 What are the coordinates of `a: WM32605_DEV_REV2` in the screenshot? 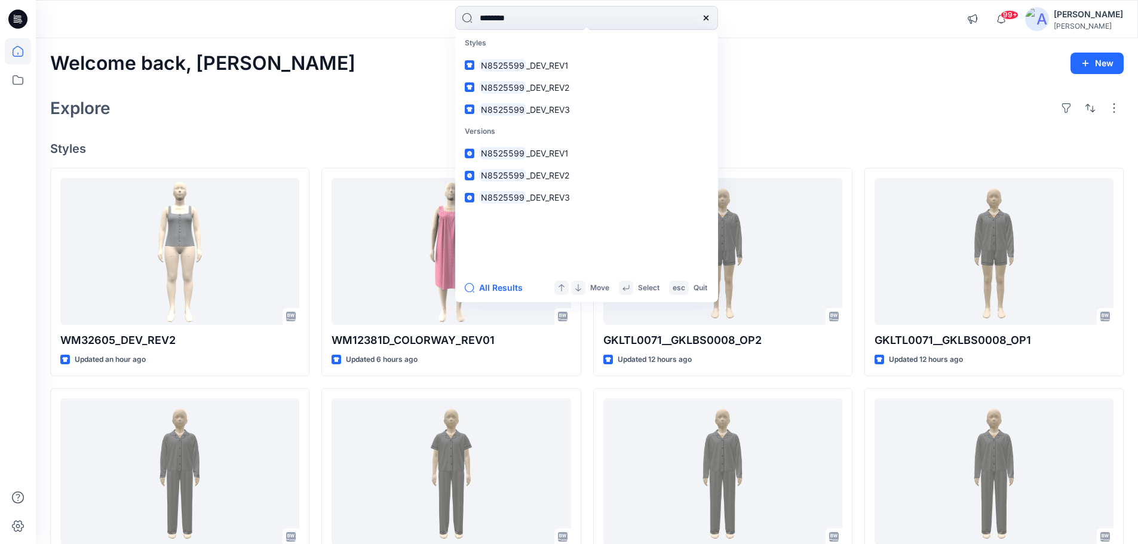 It's located at (180, 251).